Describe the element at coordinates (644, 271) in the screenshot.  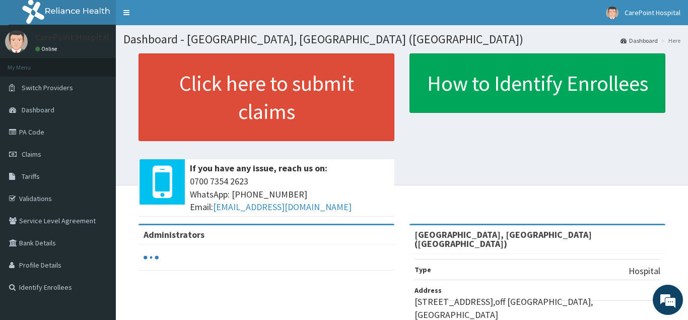
I see `p: Hospital` at that location.